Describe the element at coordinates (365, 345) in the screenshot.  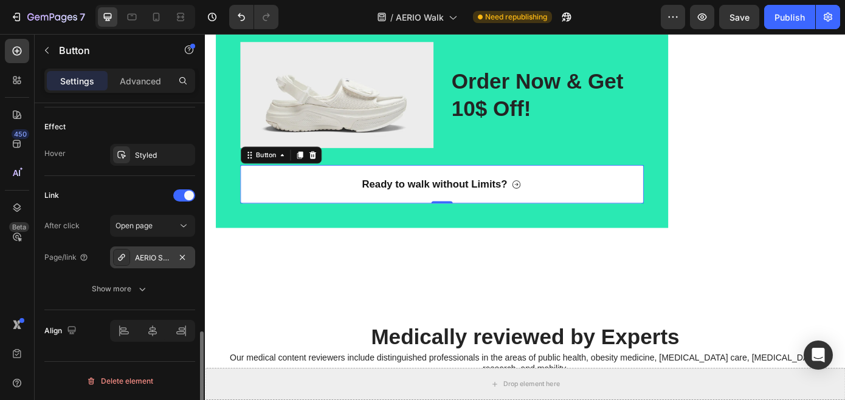
I see `strong: Medically reviewed by Experts` at that location.